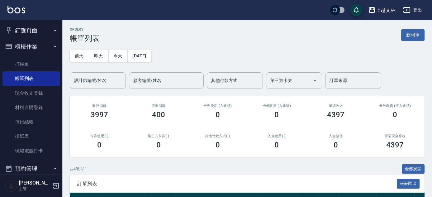 The width and height of the screenshot is (432, 197). I want to click on button: 報表匯出, so click(408, 183).